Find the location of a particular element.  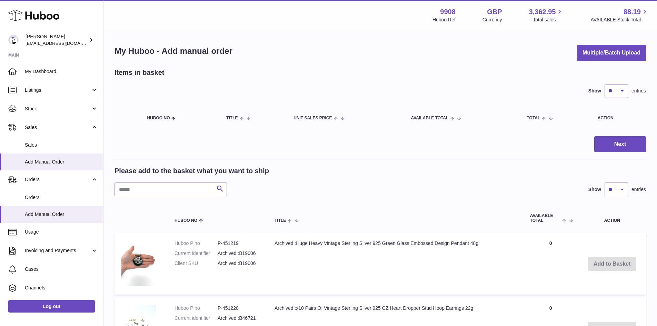

a: 88.19 AVAILABLE Stock Total is located at coordinates (619, 15).